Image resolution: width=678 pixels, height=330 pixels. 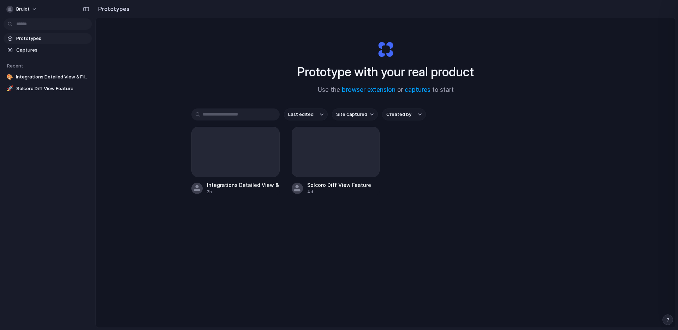 What do you see at coordinates (48, 77) in the screenshot?
I see `a: 🎨Integrations Detailed View & Filtering` at bounding box center [48, 77].